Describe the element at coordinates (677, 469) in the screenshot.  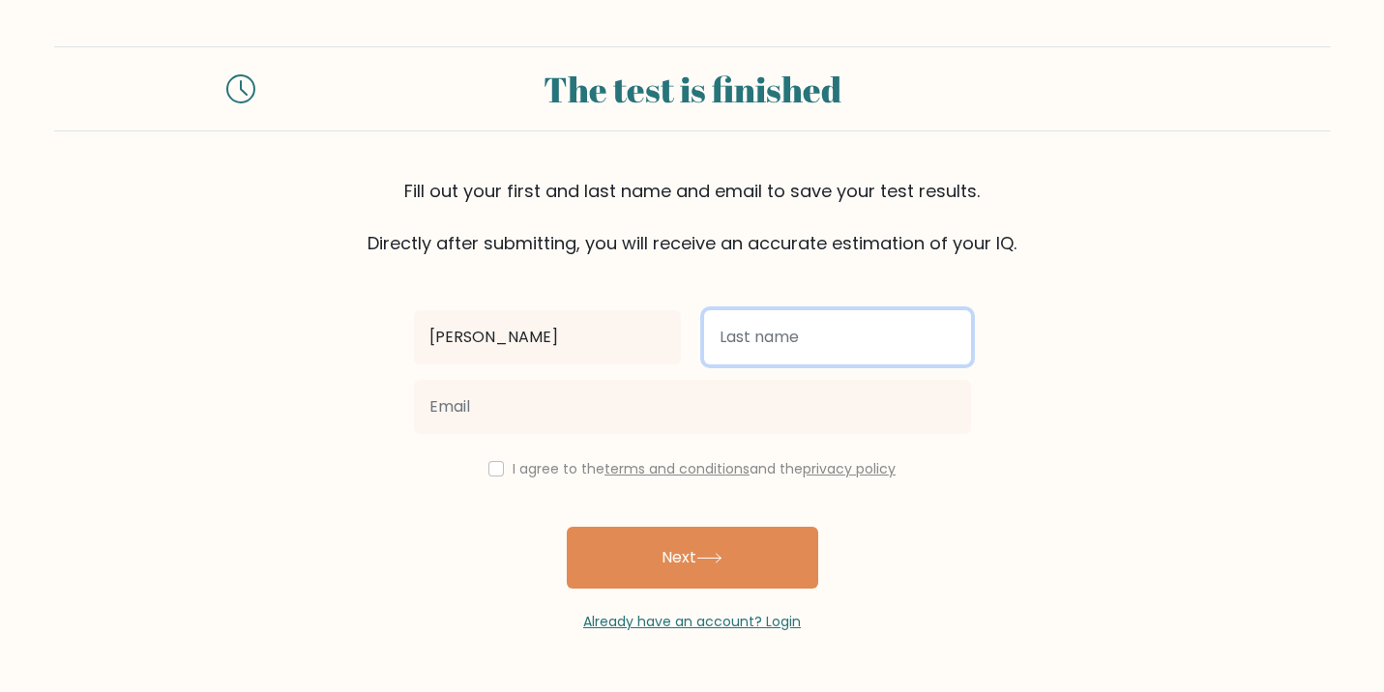
I see `a: terms and conditions` at that location.